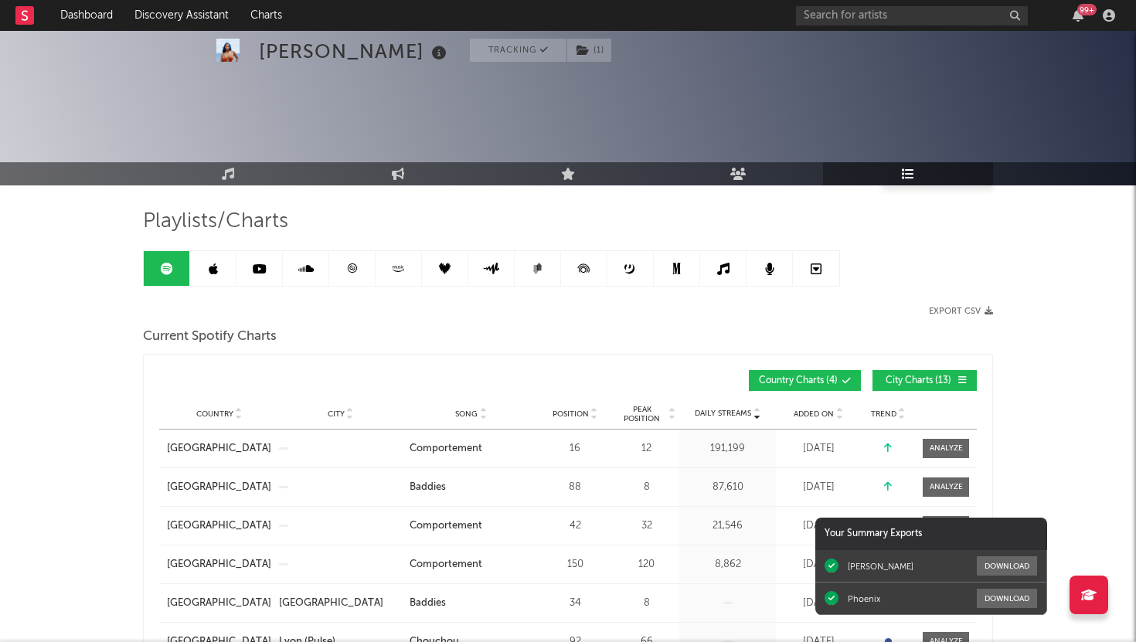 The width and height of the screenshot is (1136, 642). Describe the element at coordinates (575, 488) in the screenshot. I see `div: 88` at that location.